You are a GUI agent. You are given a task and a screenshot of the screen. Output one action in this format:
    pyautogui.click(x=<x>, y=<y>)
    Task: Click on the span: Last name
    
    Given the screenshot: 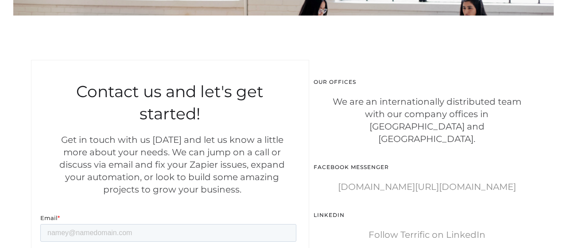 What is the action you would take?
    pyautogui.click(x=145, y=41)
    